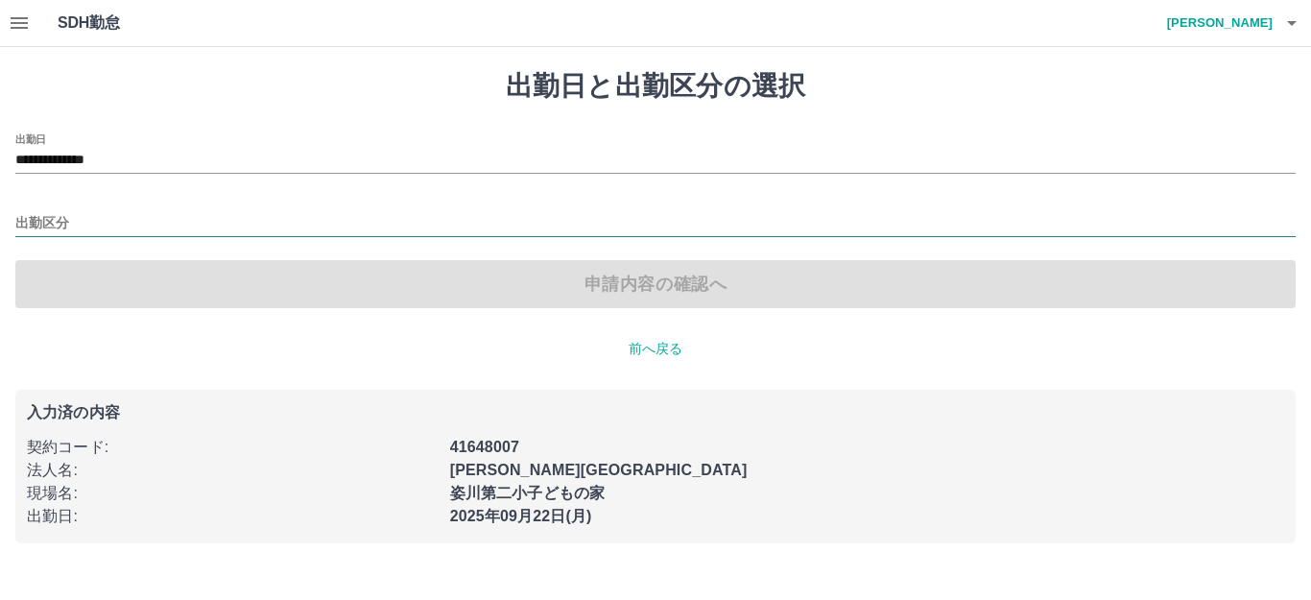  I want to click on p: 前へ戻る, so click(655, 348).